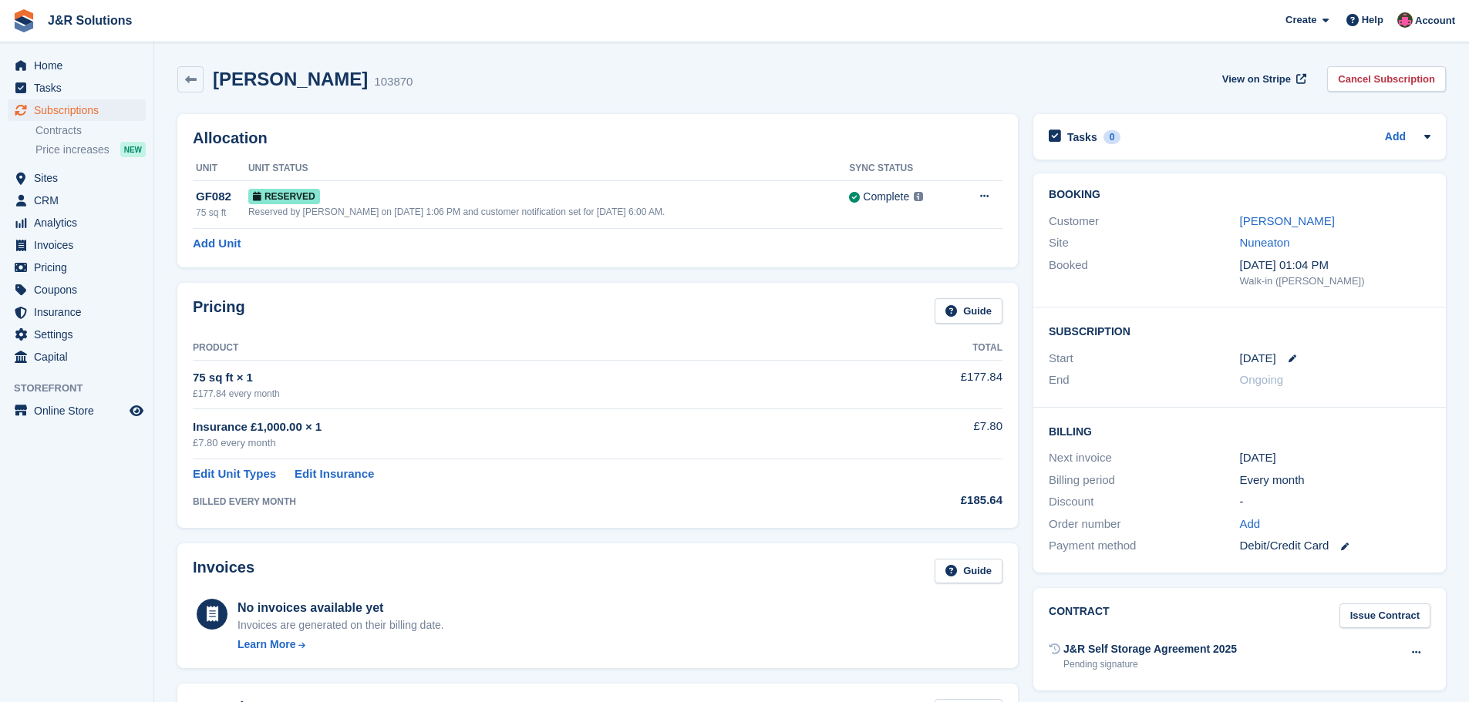 This screenshot has width=1469, height=702. I want to click on span: Reserved, so click(284, 197).